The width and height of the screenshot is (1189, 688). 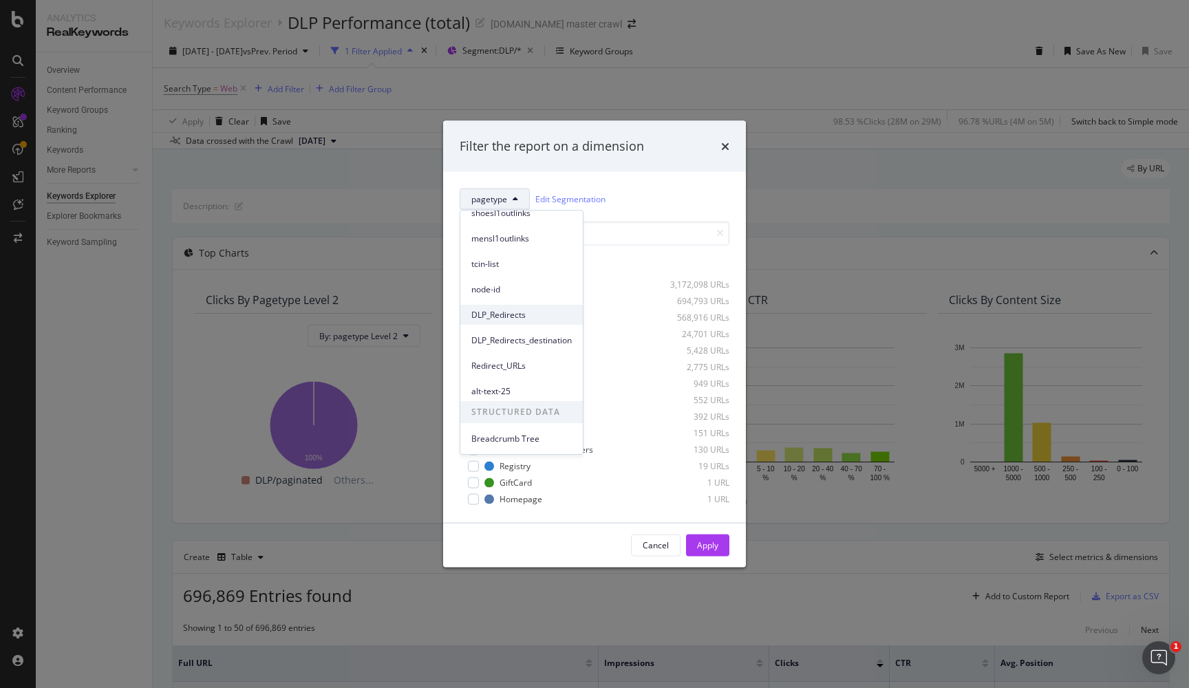 I want to click on button: Cancel, so click(x=656, y=545).